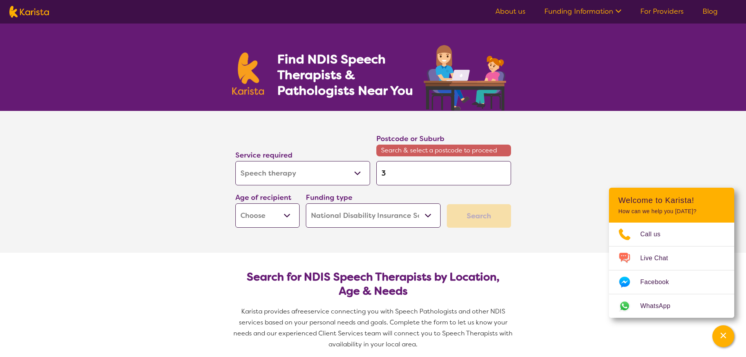 The height and width of the screenshot is (357, 746). Describe the element at coordinates (373, 284) in the screenshot. I see `h2: Search for NDIS Speech Therapists by Location, Age & Needs` at that location.